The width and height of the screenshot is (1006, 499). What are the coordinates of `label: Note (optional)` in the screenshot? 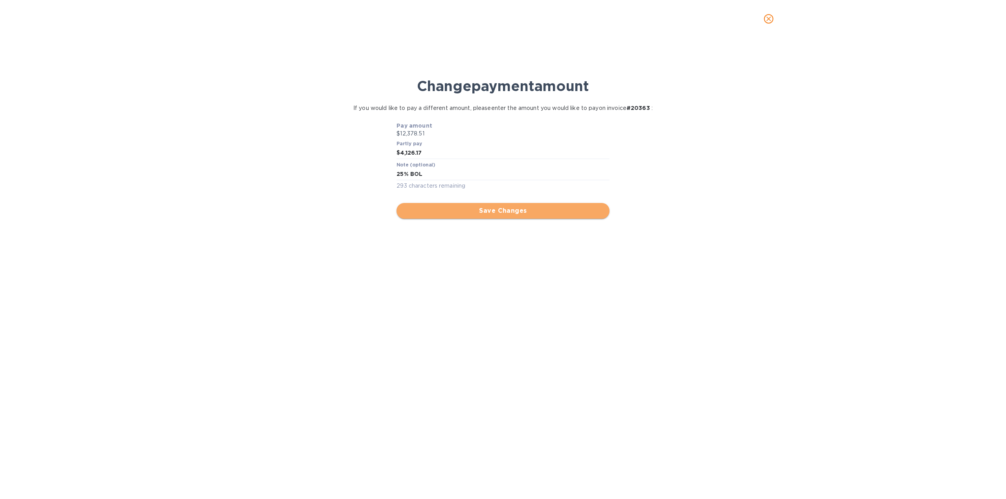 It's located at (416, 165).